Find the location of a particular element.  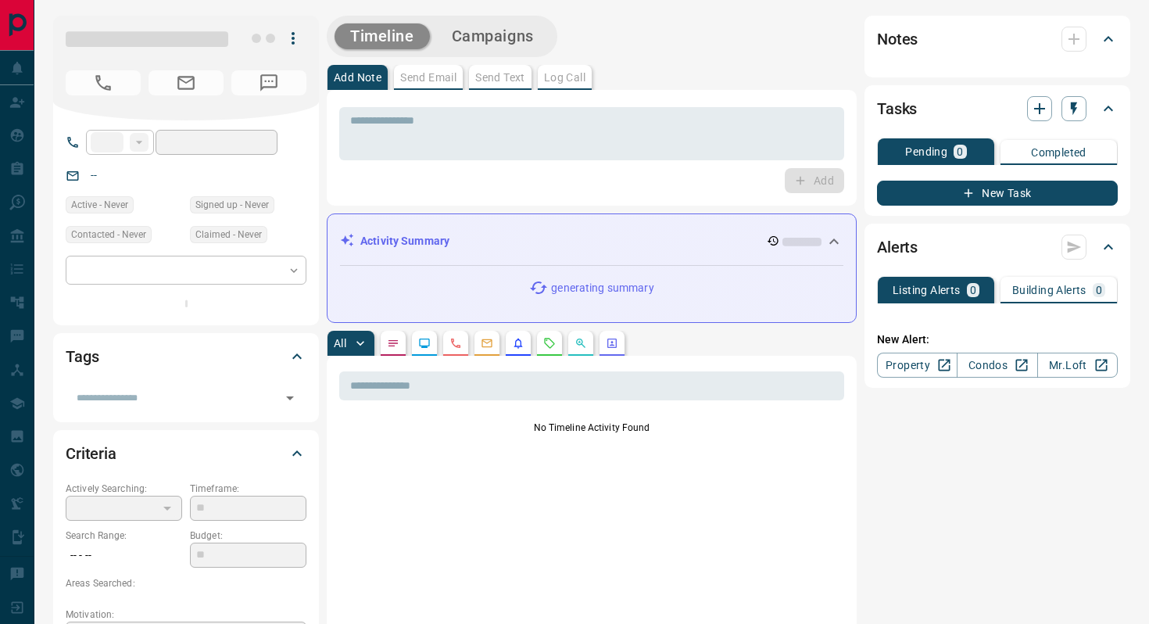

p: Building Alerts is located at coordinates (1049, 290).